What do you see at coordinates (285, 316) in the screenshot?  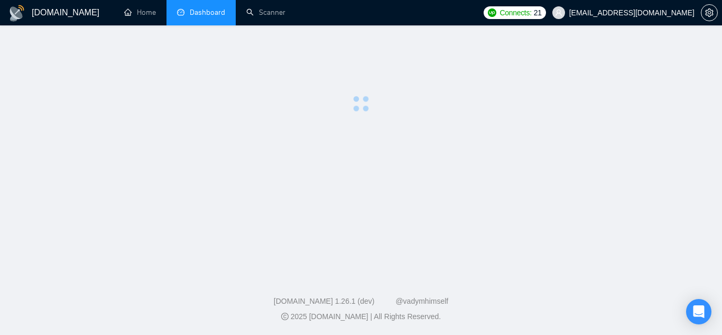 I see `span: copyright` at bounding box center [285, 316].